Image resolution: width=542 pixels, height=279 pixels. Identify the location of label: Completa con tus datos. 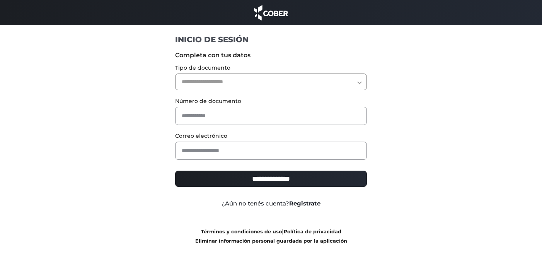
(271, 55).